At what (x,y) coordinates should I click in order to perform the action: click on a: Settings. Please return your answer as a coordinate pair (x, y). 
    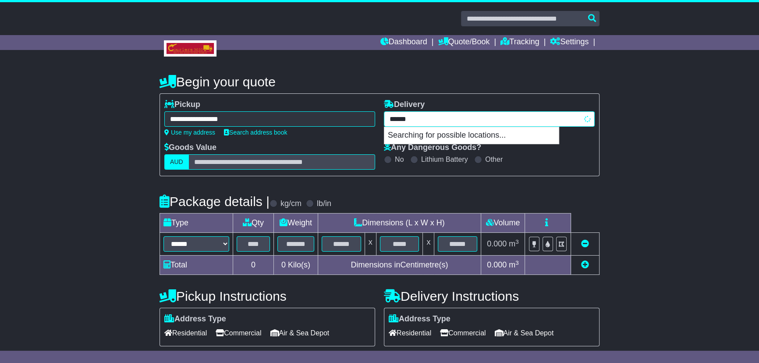
    Looking at the image, I should click on (570, 43).